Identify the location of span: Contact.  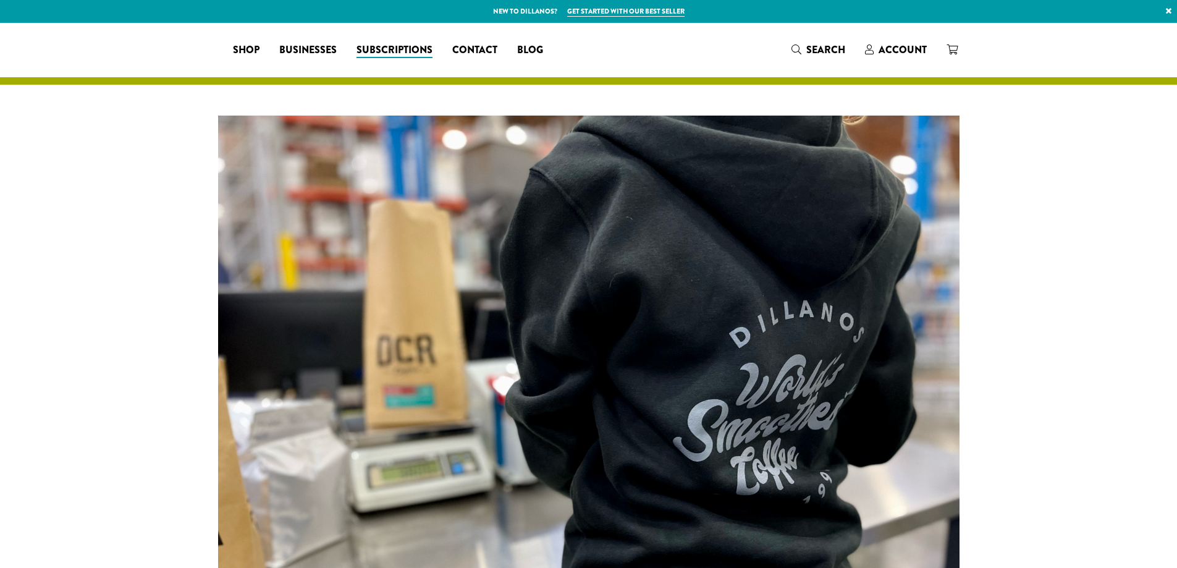
(475, 50).